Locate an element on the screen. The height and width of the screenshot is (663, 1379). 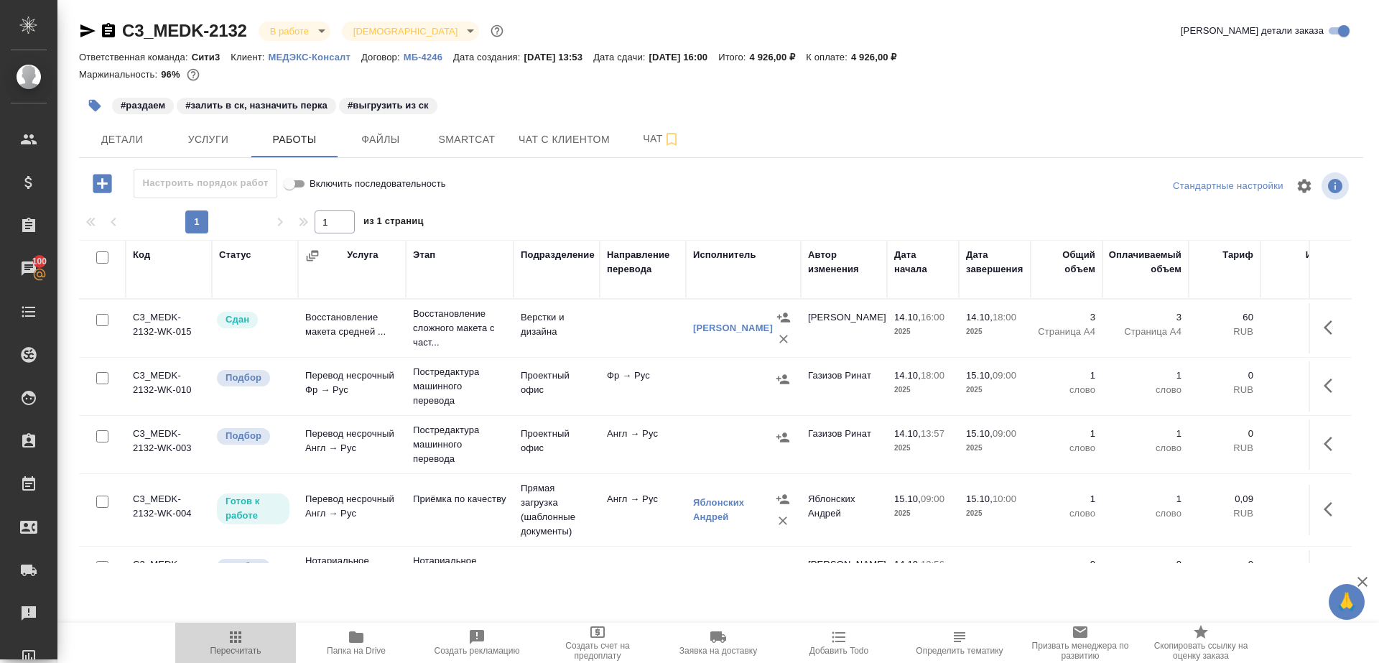
p: Приёмка по качеству is located at coordinates (460, 499).